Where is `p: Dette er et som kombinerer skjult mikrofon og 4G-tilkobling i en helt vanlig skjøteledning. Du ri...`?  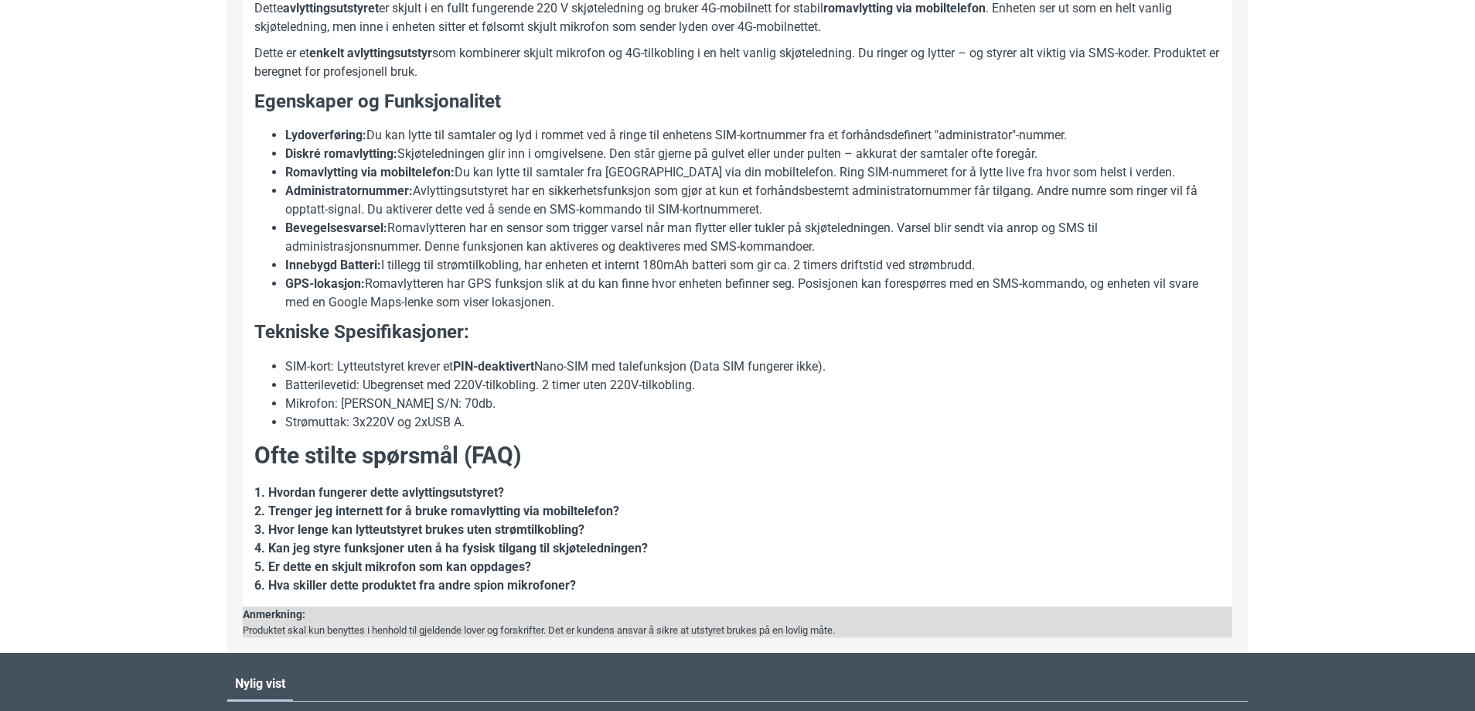
p: Dette er et som kombinerer skjult mikrofon og 4G-tilkobling i en helt vanlig skjøteledning. Du ri... is located at coordinates (738, 63).